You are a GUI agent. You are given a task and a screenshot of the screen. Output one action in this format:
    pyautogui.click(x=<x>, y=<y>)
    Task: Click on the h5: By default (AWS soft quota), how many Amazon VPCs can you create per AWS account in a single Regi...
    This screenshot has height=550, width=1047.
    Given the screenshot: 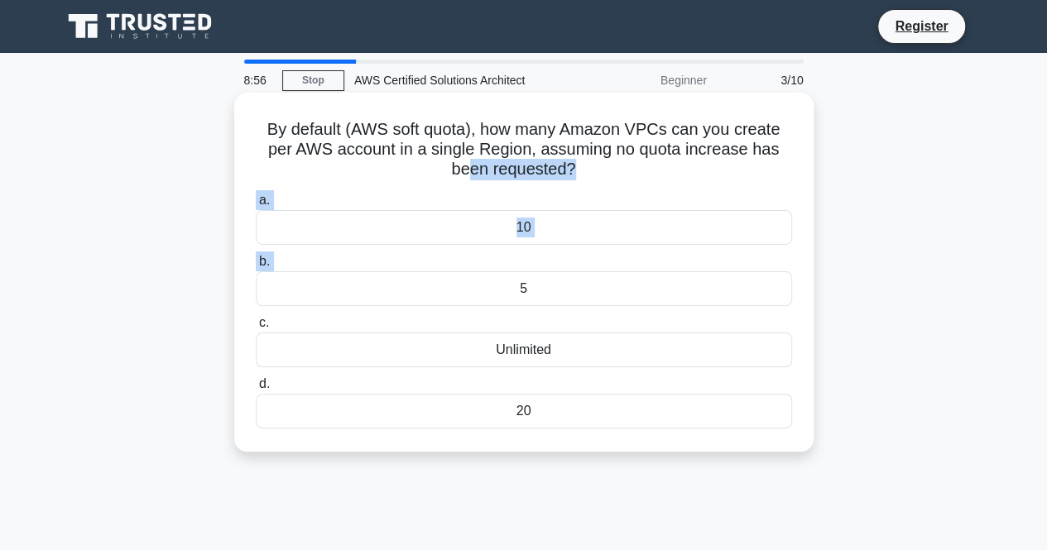 What is the action you would take?
    pyautogui.click(x=524, y=150)
    